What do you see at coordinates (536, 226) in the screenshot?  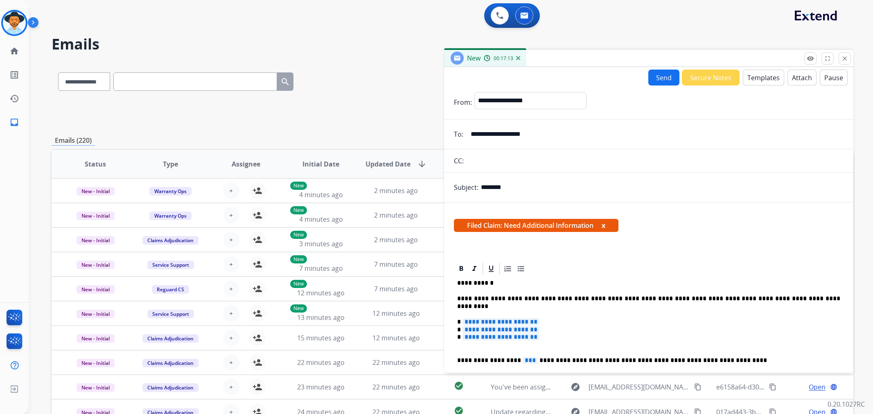 I see `span: Filed Claim: Need Additional Information` at bounding box center [536, 226].